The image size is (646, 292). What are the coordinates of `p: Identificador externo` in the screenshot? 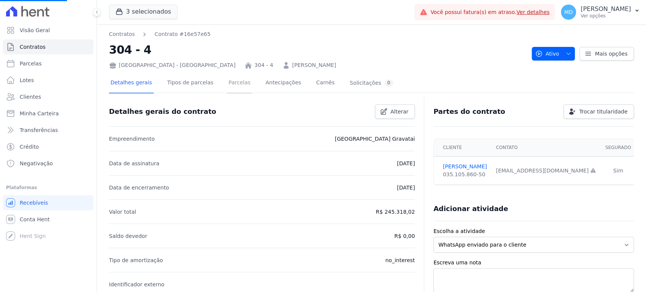 It's located at (137, 285).